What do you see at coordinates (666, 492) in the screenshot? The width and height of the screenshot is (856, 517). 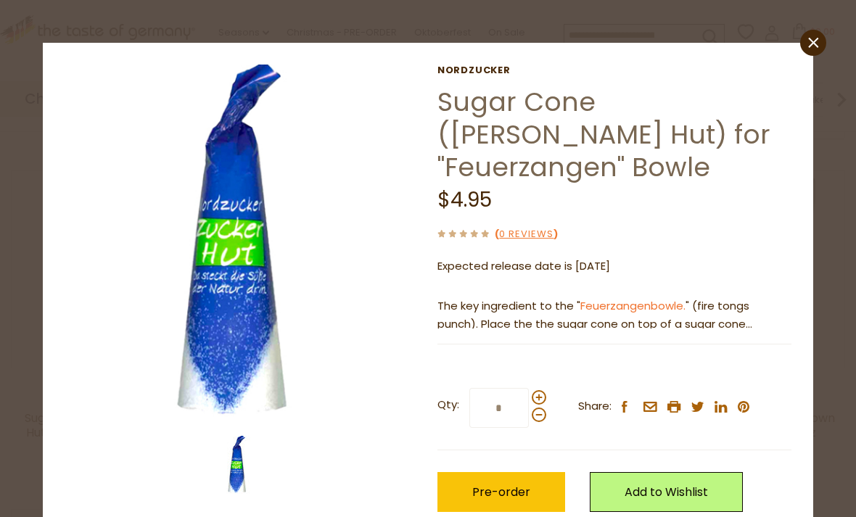 I see `a: Add to Wishlist` at bounding box center [666, 492].